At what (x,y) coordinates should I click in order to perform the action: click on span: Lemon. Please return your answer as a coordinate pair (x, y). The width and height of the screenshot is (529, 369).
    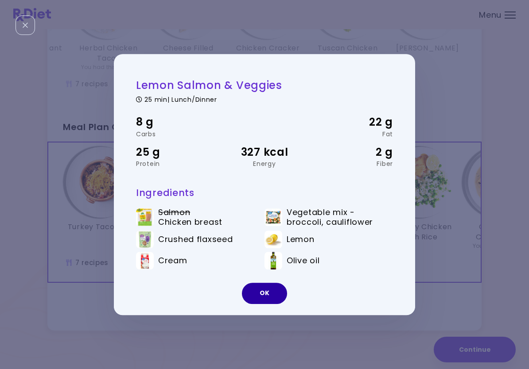
    Looking at the image, I should click on (300, 240).